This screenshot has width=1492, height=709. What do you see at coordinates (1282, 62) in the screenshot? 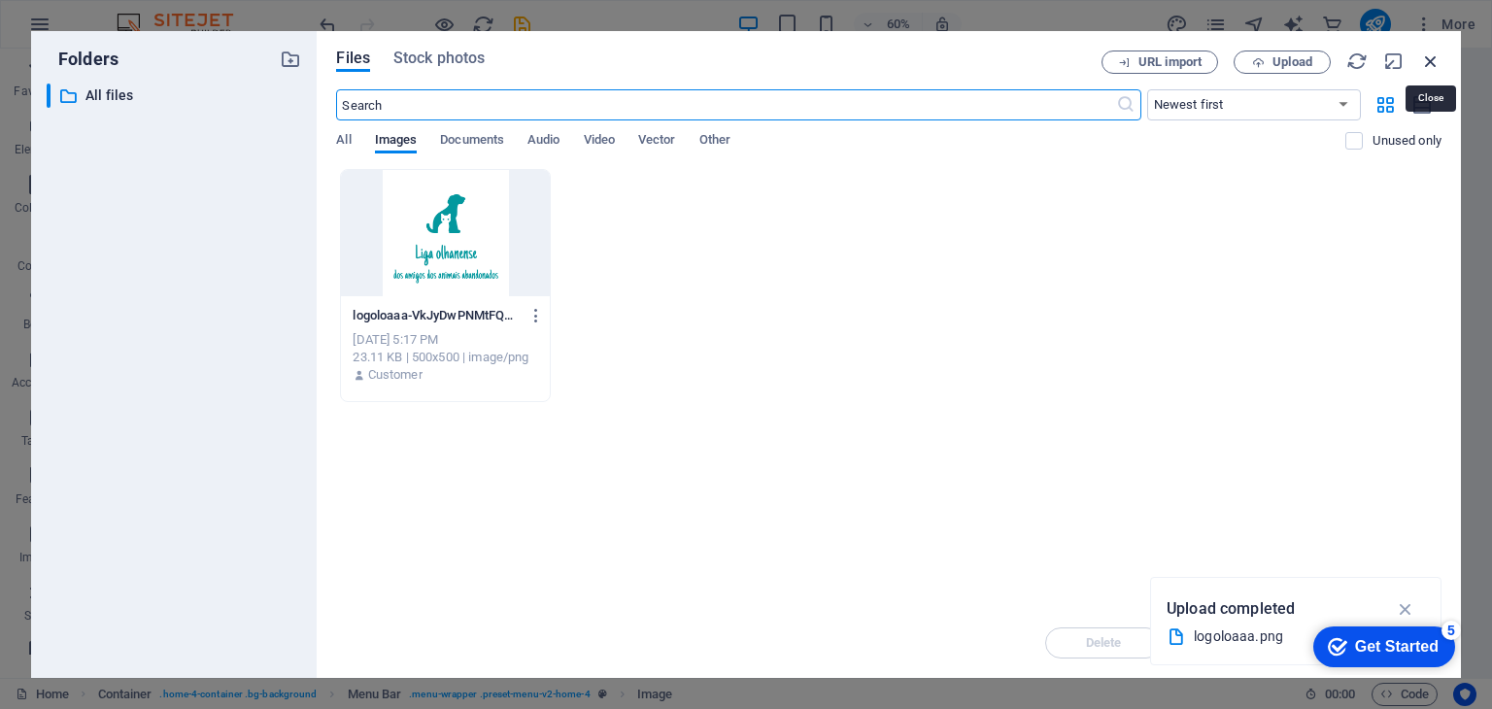
I see `button: Upload` at bounding box center [1282, 62].